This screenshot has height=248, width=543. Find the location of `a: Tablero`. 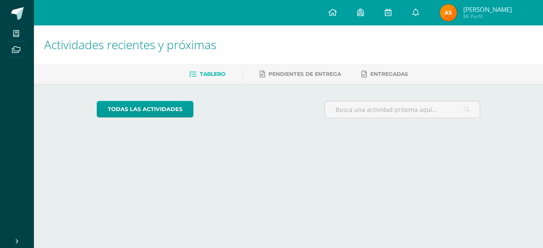

a: Tablero is located at coordinates (207, 74).